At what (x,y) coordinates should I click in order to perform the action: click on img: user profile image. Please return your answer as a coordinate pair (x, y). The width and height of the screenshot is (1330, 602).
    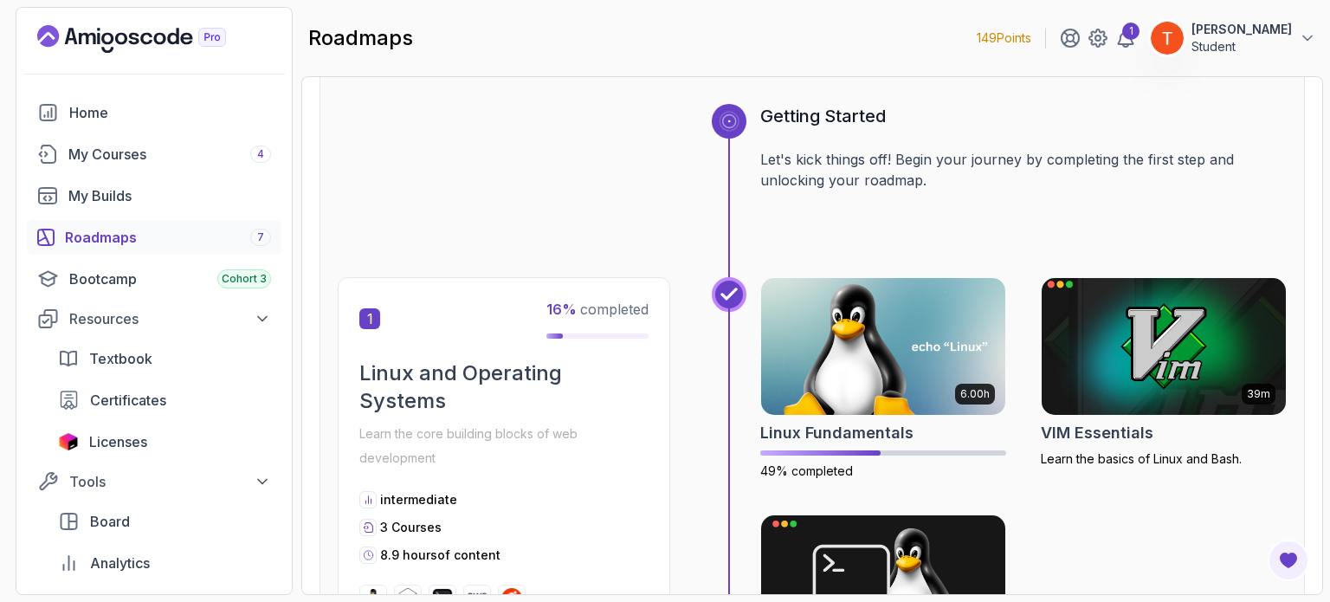
    Looking at the image, I should click on (1167, 38).